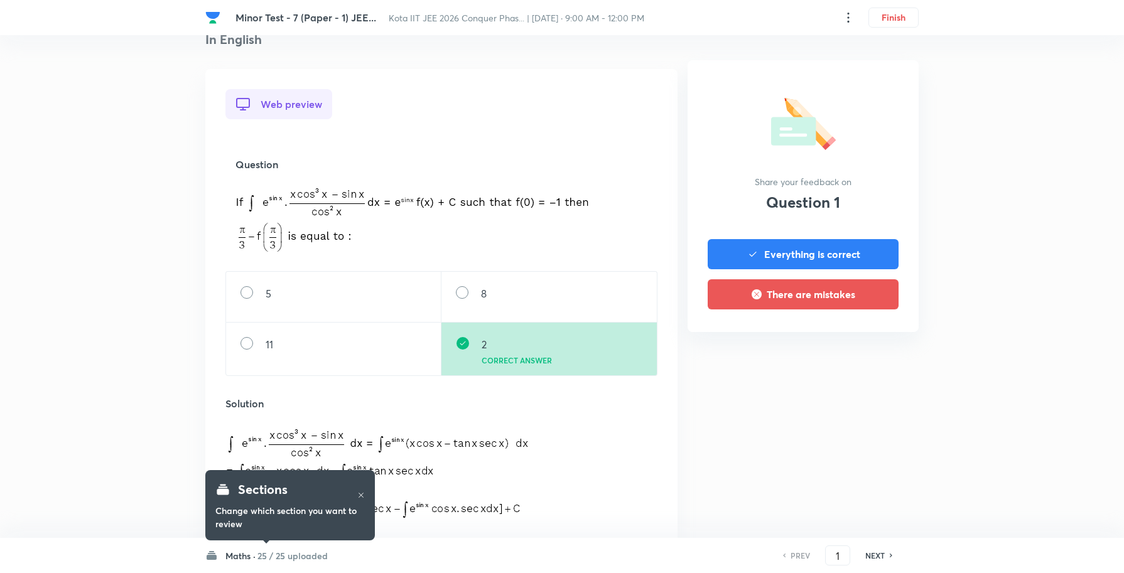 The height and width of the screenshot is (573, 1124). I want to click on img: questionFeedback.svg, so click(803, 121).